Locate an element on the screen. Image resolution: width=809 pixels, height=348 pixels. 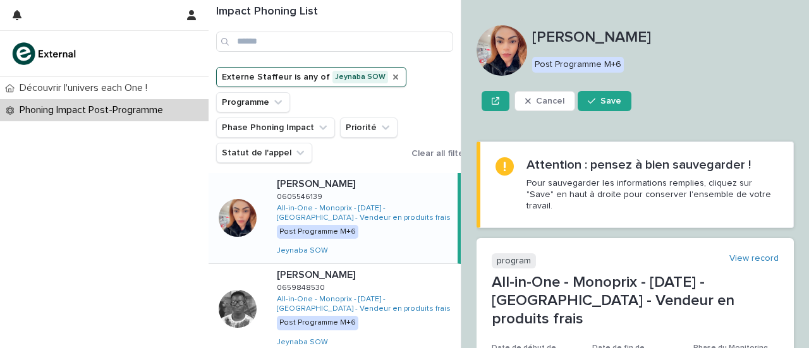
p: 0605546139 is located at coordinates (301, 196).